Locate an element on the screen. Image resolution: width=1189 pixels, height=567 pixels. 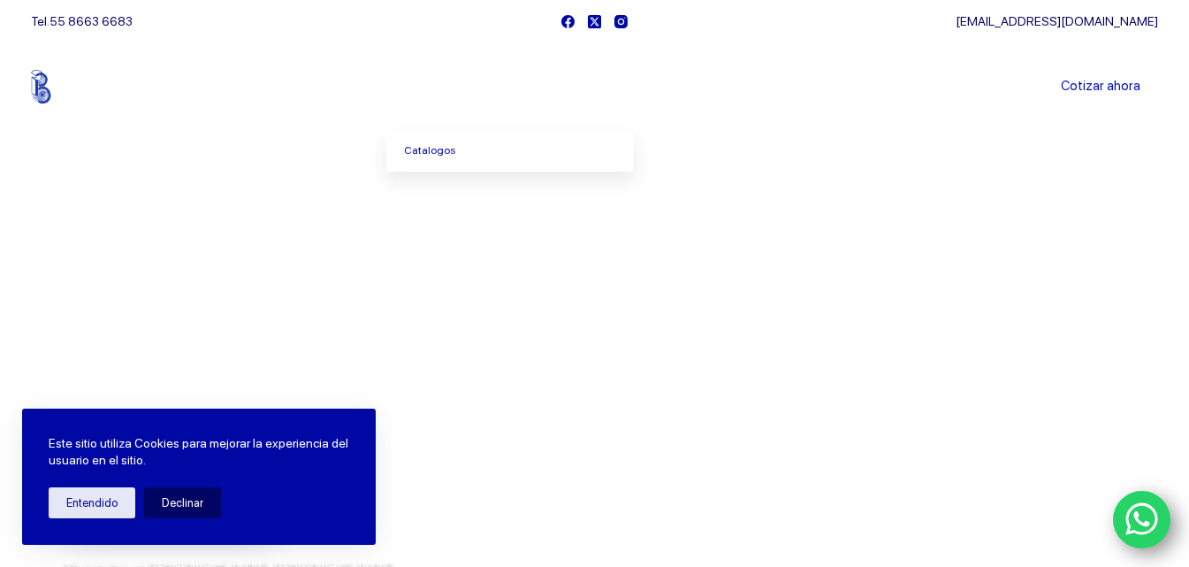
button: Entendido is located at coordinates (92, 502).